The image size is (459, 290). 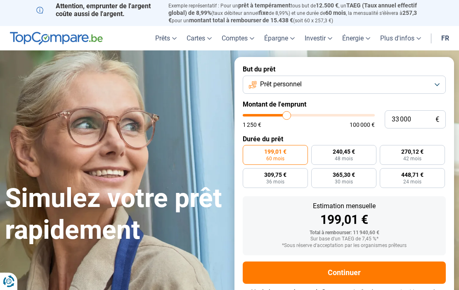 I want to click on span: 270,12 €, so click(x=412, y=151).